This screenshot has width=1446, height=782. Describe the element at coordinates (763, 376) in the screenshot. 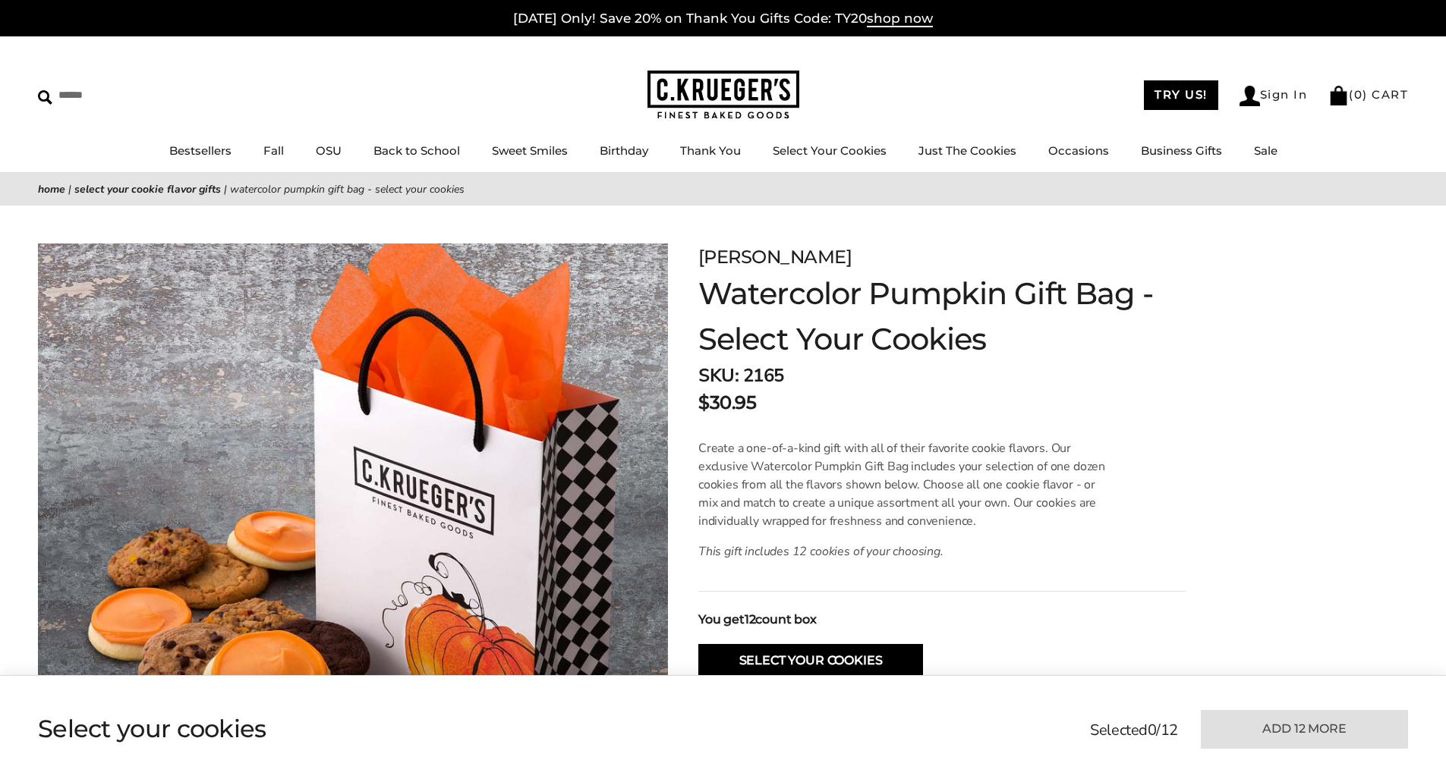

I see `span: 2165` at that location.